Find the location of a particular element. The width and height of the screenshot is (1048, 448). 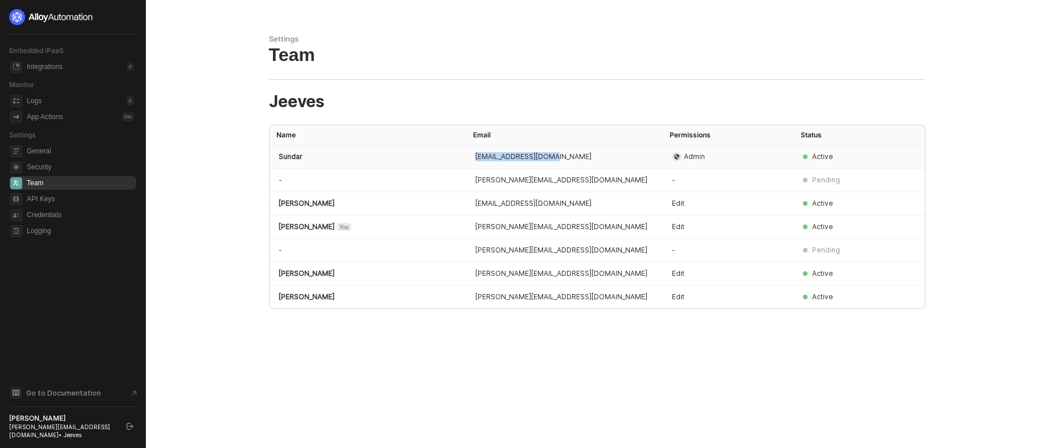

span: You is located at coordinates (344, 227).